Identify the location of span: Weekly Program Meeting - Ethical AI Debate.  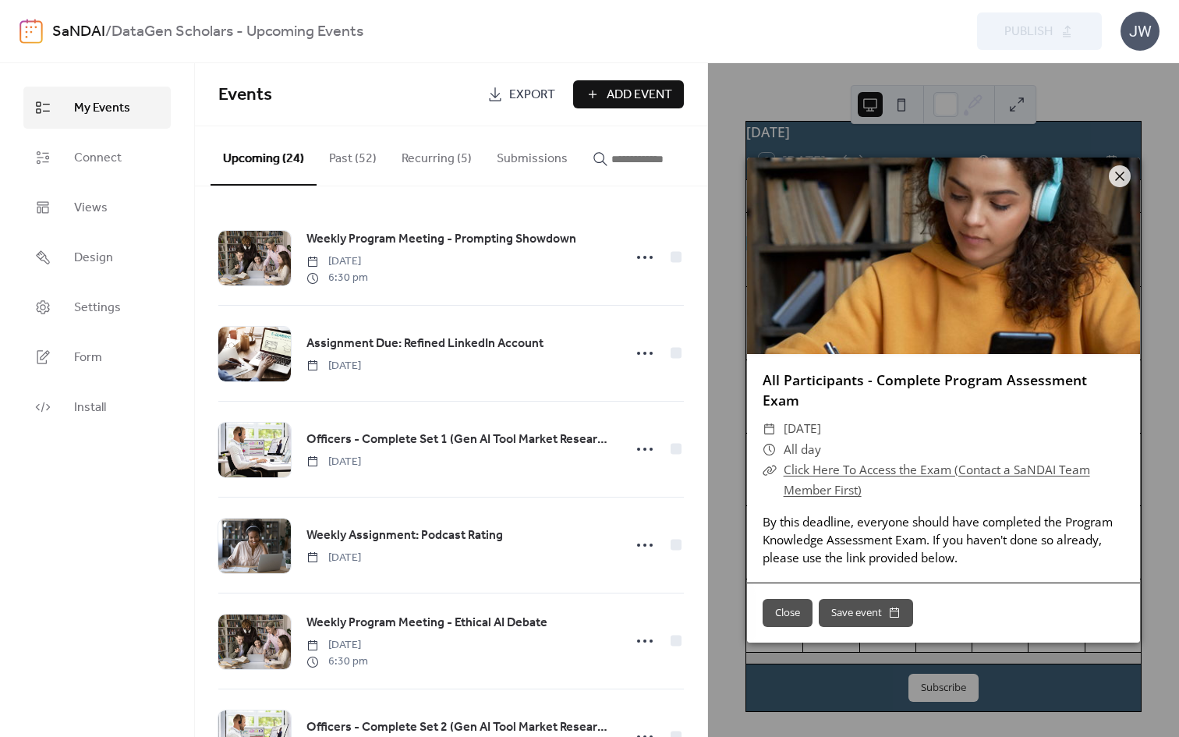
(427, 623).